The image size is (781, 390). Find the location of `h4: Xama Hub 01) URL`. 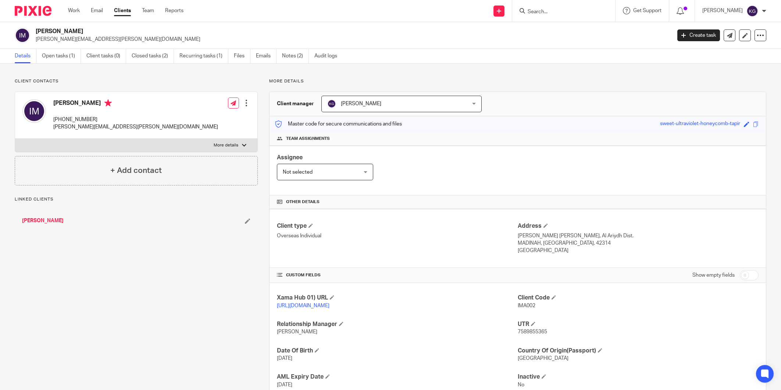

h4: Xama Hub 01) URL is located at coordinates (397, 297).